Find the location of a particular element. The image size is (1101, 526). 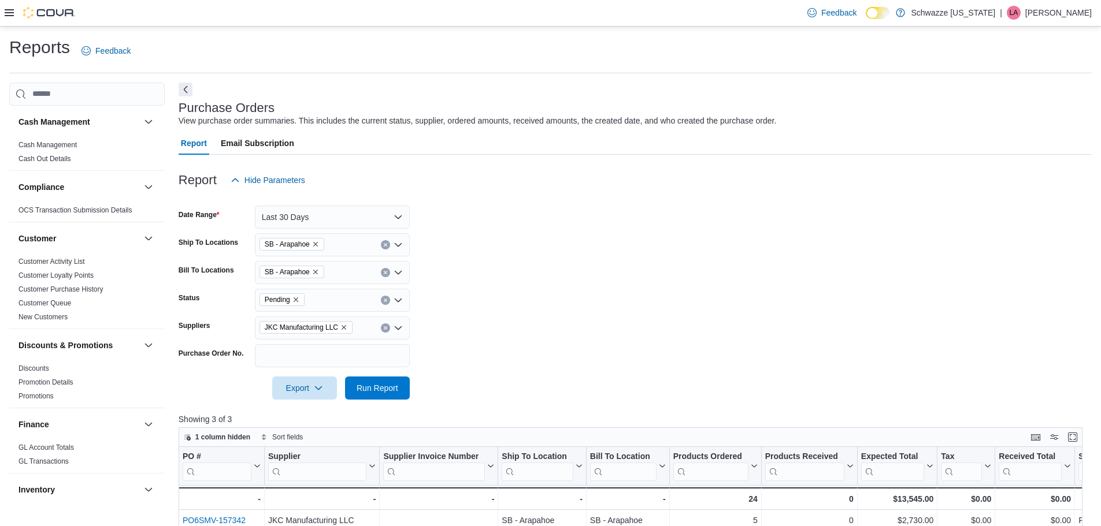

button: Enter fullscreen is located at coordinates (1072, 437).